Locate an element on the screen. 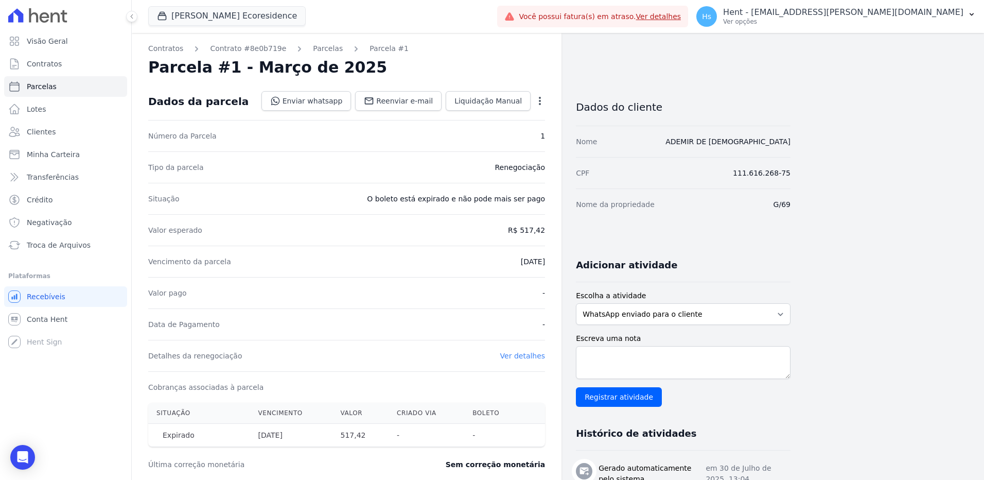 This screenshot has height=480, width=984. div: Plataformas is located at coordinates (65, 276).